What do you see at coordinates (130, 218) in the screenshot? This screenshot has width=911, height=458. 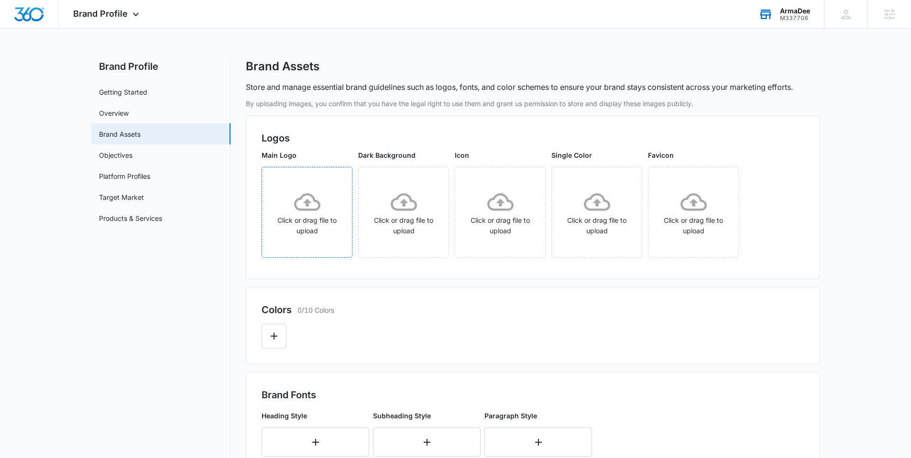 I see `a: Products & Services` at bounding box center [130, 218].